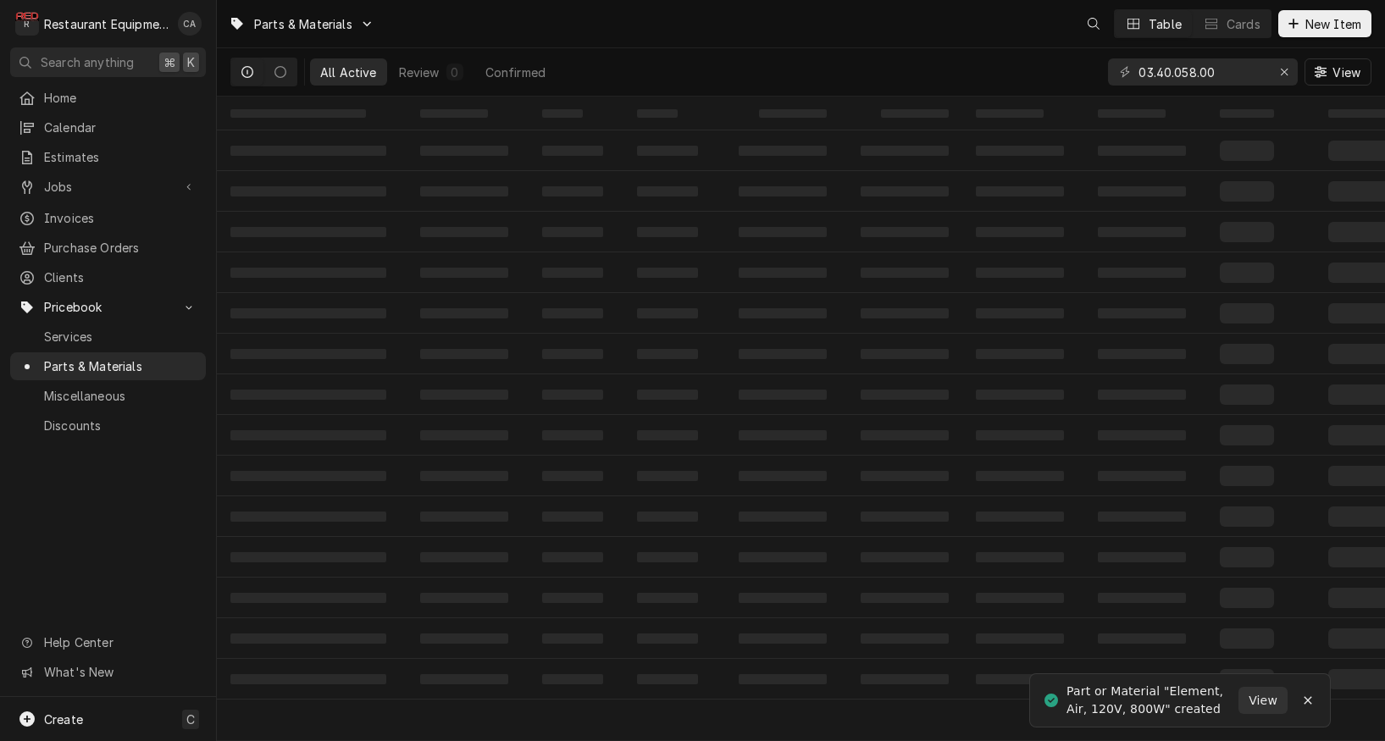  I want to click on a: Invoices, so click(108, 218).